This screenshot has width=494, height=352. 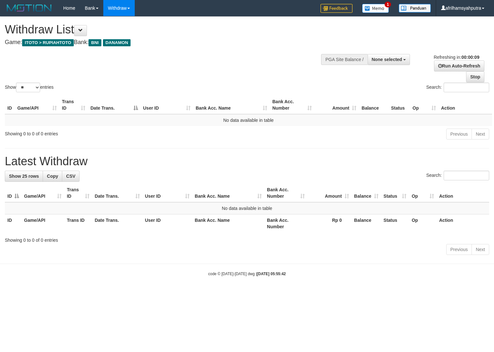 What do you see at coordinates (24, 176) in the screenshot?
I see `span: Show 25 rows` at bounding box center [24, 176].